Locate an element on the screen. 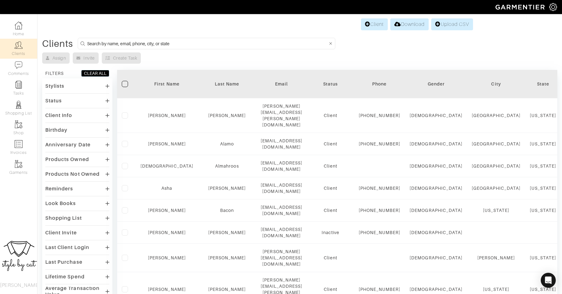 The image size is (562, 294). div: Look Books is located at coordinates (61, 203).